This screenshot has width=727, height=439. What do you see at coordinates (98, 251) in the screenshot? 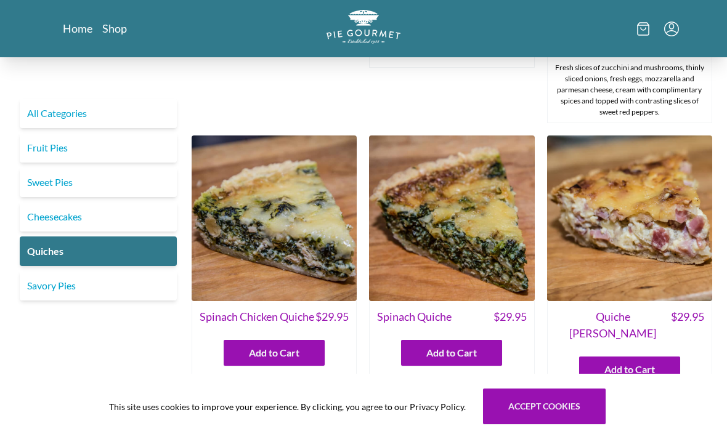
I see `a: Quiches` at bounding box center [98, 251].